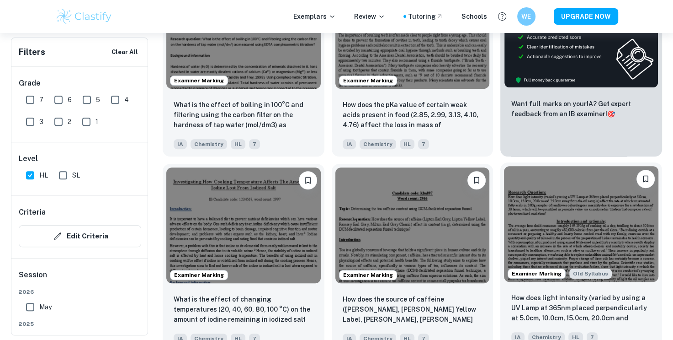  What do you see at coordinates (590, 273) in the screenshot?
I see `span: Old Syllabus` at bounding box center [590, 273].